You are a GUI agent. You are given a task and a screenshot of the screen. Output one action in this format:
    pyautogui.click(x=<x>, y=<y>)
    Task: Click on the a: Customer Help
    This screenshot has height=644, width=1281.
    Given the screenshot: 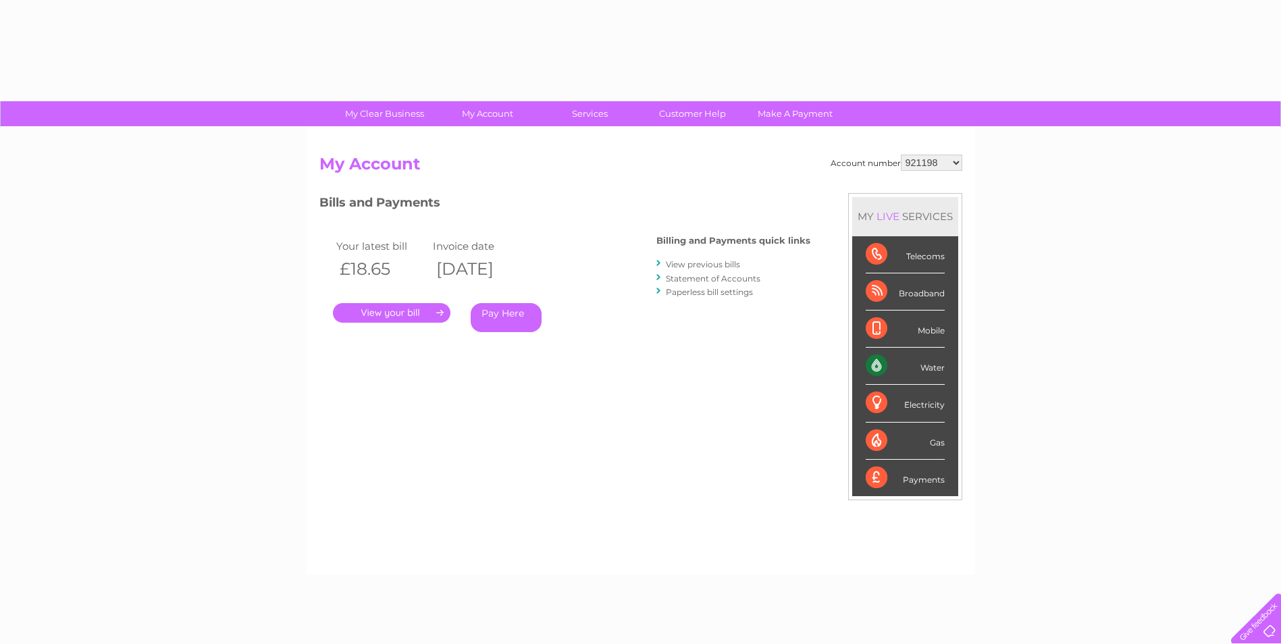 What is the action you would take?
    pyautogui.click(x=692, y=113)
    